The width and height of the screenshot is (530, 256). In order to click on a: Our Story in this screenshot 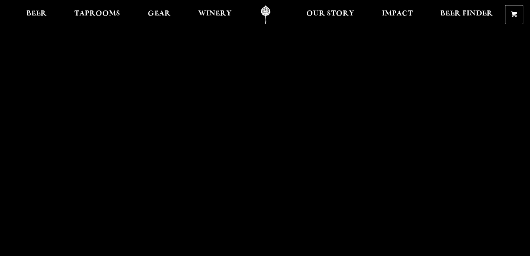, I will do `click(330, 15)`.